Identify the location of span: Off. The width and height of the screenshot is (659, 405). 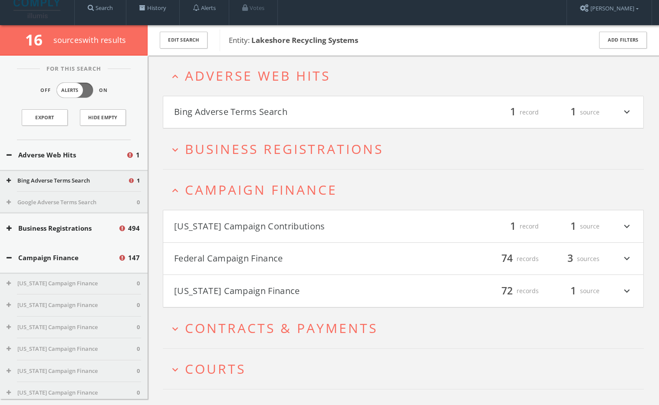
(46, 90).